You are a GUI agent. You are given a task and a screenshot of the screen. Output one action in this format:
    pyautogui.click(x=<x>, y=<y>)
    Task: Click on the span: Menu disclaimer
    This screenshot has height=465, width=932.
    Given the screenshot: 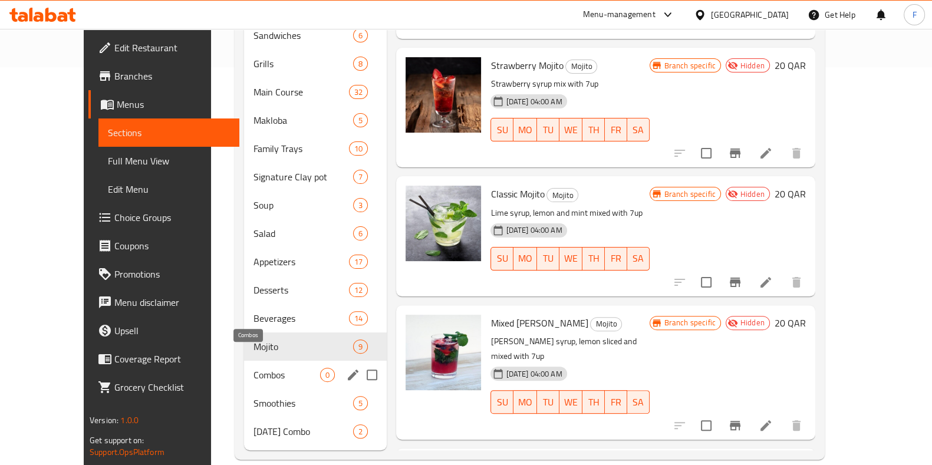 What is the action you would take?
    pyautogui.click(x=172, y=303)
    